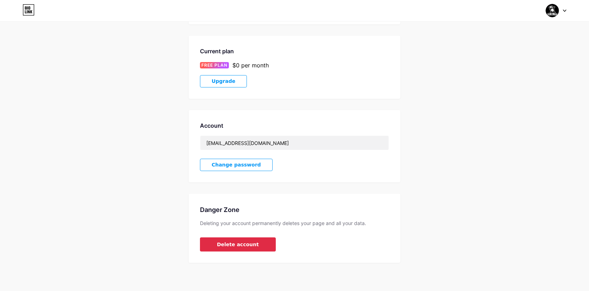 This screenshot has width=589, height=291. What do you see at coordinates (214, 65) in the screenshot?
I see `span: FREE PLAN` at bounding box center [214, 65].